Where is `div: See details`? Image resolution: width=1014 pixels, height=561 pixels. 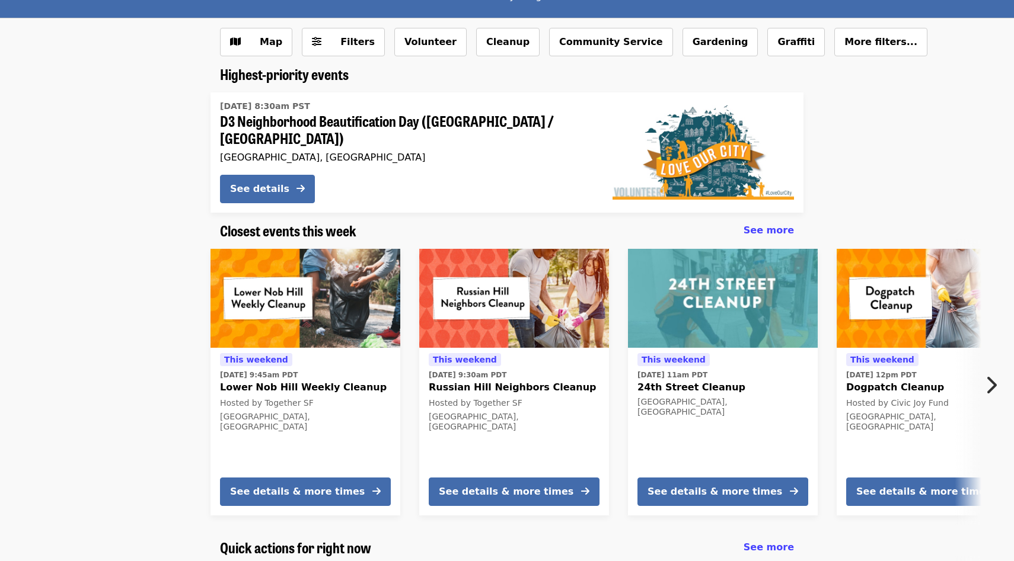 div: See details is located at coordinates (260, 189).